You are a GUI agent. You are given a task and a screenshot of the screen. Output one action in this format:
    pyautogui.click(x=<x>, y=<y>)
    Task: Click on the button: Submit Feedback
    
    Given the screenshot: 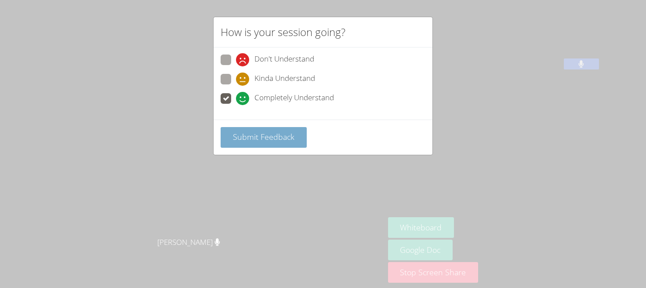 What is the action you would take?
    pyautogui.click(x=264, y=137)
    